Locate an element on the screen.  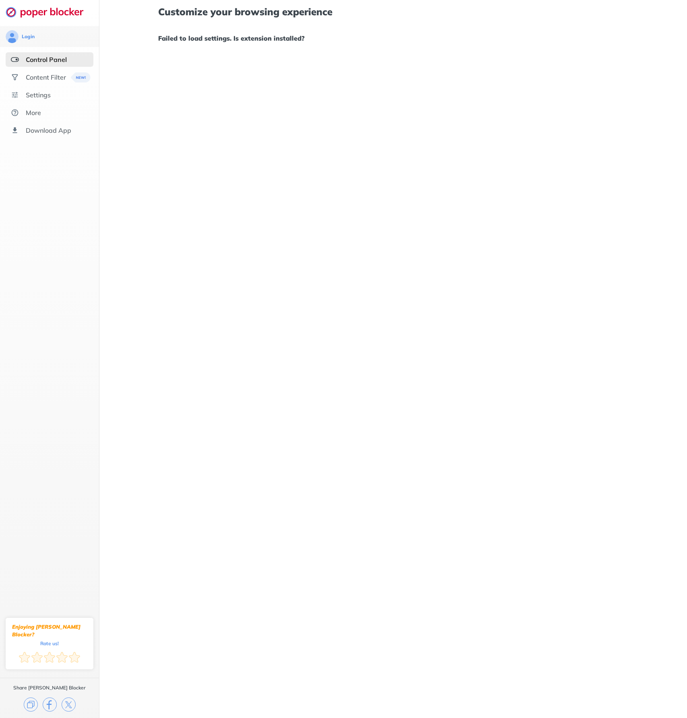
div: Rate us! is located at coordinates (49, 643).